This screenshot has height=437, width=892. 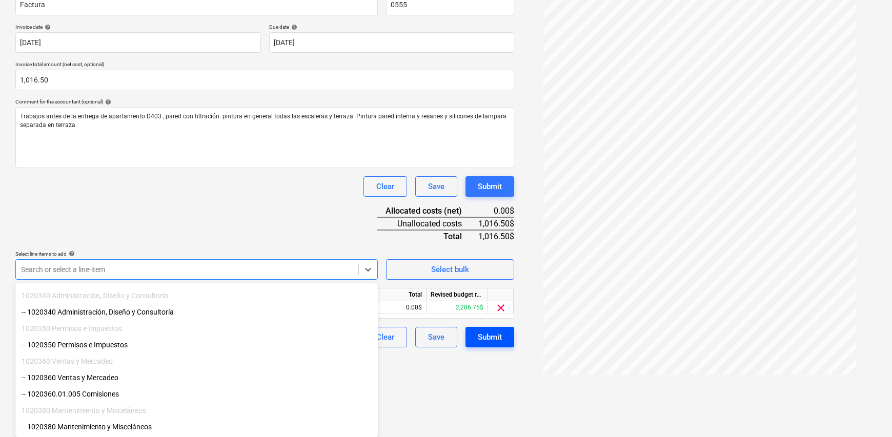 I want to click on input: Due date not specified, so click(x=392, y=43).